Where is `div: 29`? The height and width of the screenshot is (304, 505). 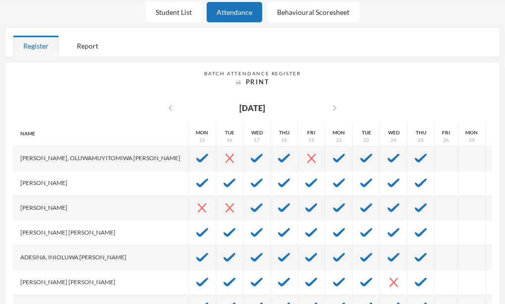
div: 29 is located at coordinates (472, 140).